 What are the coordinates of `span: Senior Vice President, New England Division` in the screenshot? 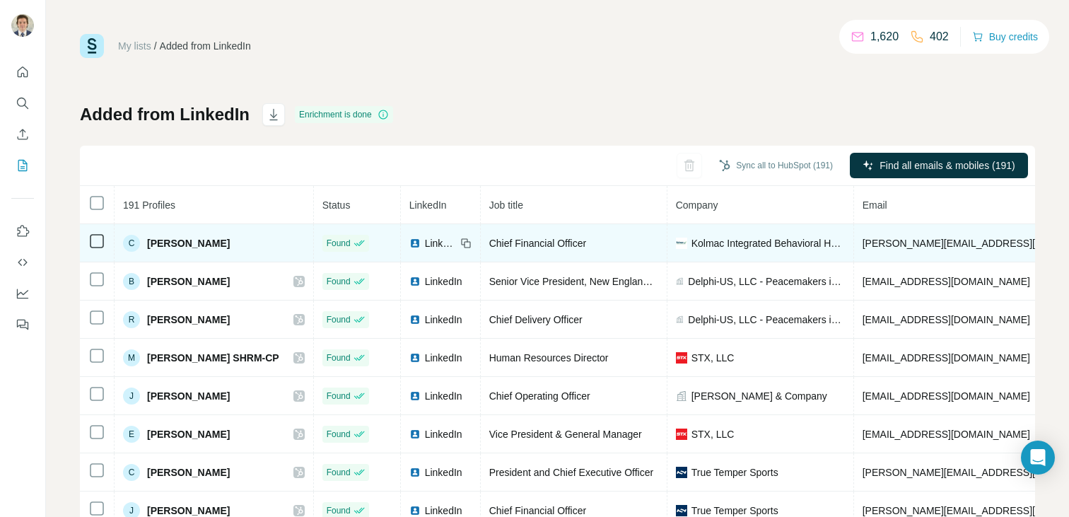 It's located at (588, 281).